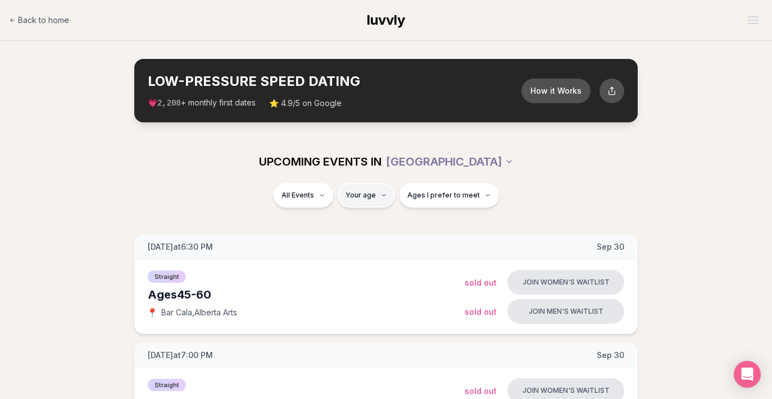  What do you see at coordinates (566, 312) in the screenshot?
I see `button: Join men's waitlist` at bounding box center [566, 312].